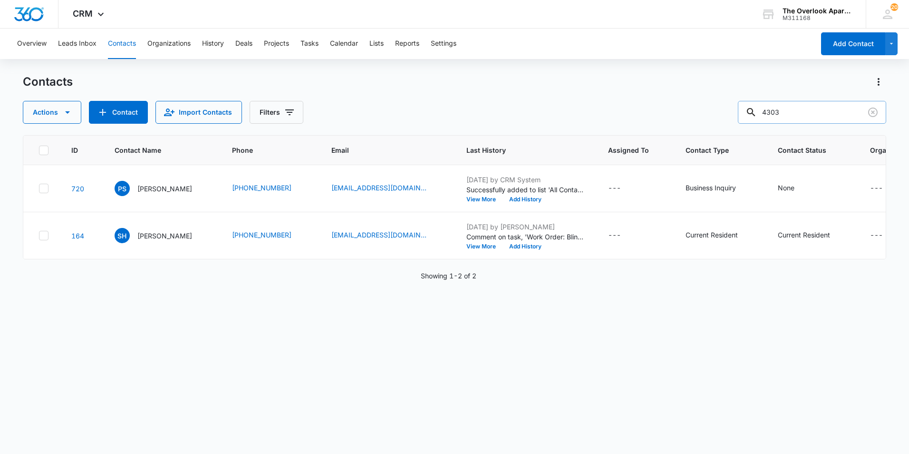 The width and height of the screenshot is (909, 454). What do you see at coordinates (873, 112) in the screenshot?
I see `button: Clear` at bounding box center [873, 112].